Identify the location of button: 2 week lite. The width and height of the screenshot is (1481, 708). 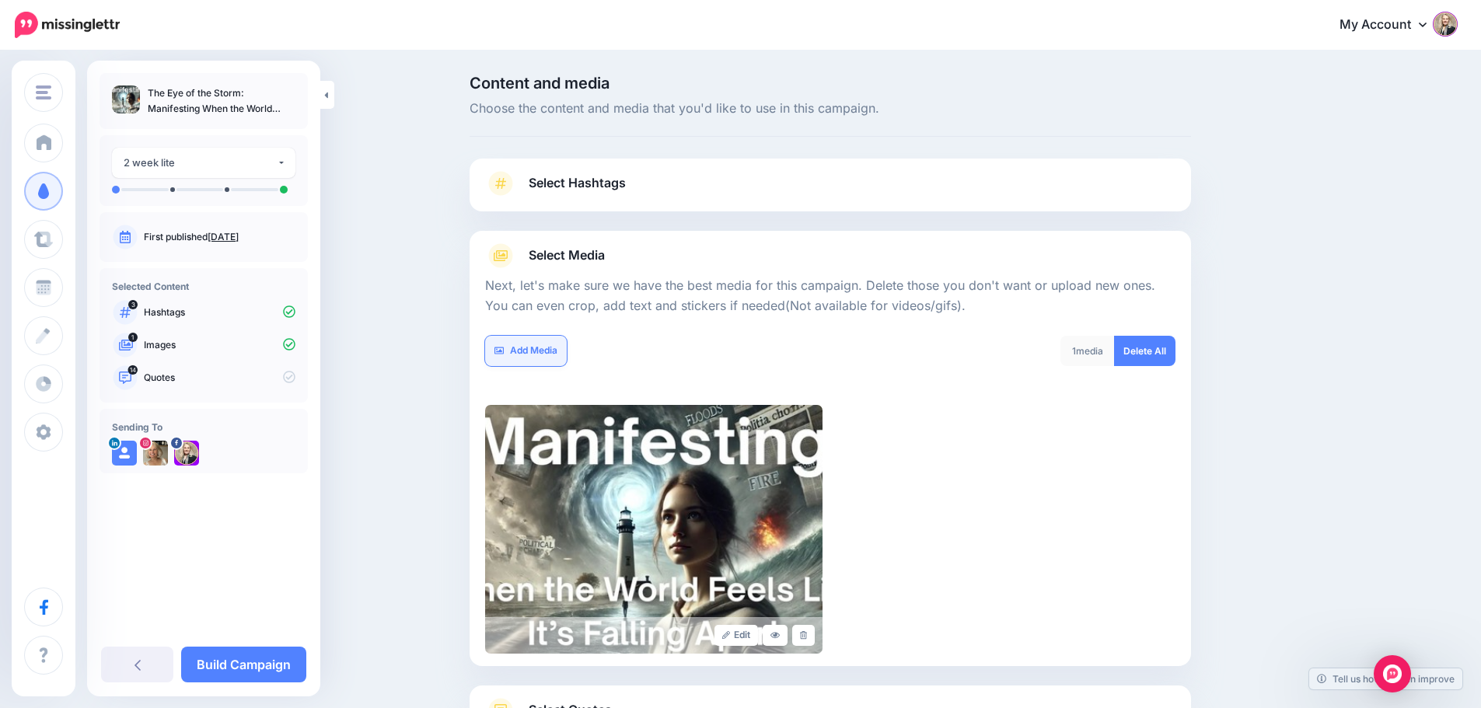
(204, 162).